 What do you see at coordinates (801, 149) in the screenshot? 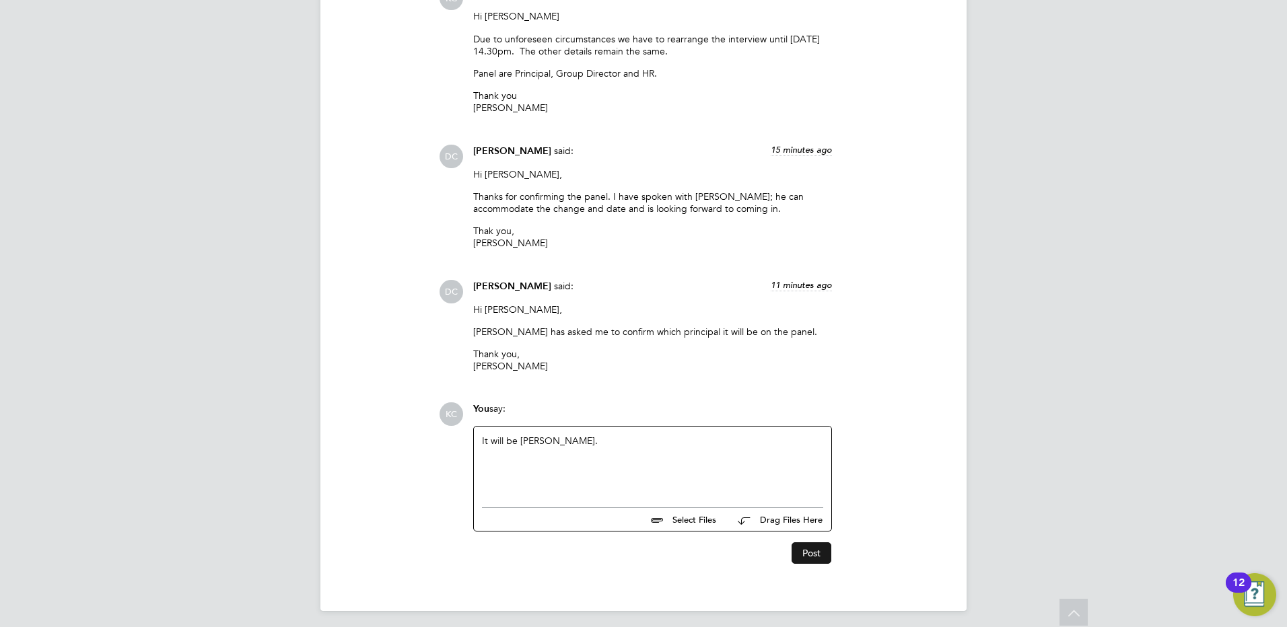
I see `span: 15 minutes ago` at bounding box center [801, 149].